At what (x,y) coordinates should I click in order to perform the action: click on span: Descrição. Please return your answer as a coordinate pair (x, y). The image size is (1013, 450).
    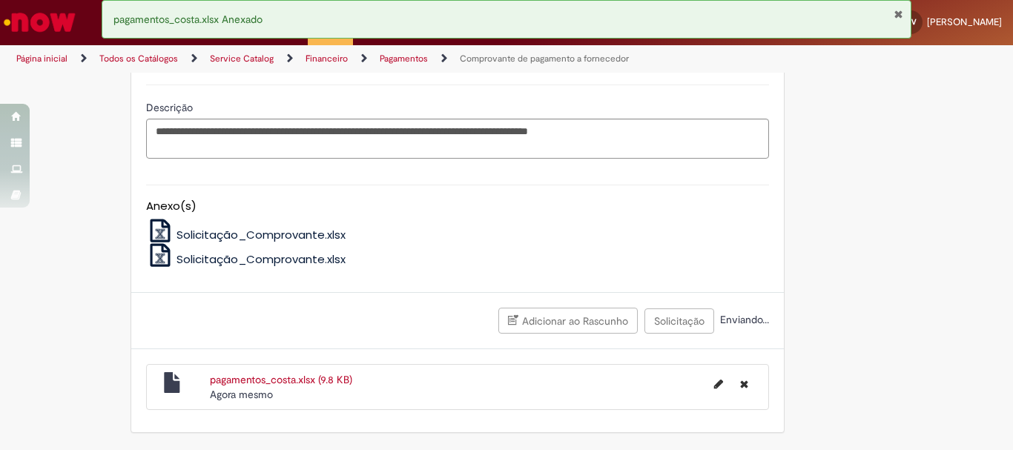
    Looking at the image, I should click on (171, 108).